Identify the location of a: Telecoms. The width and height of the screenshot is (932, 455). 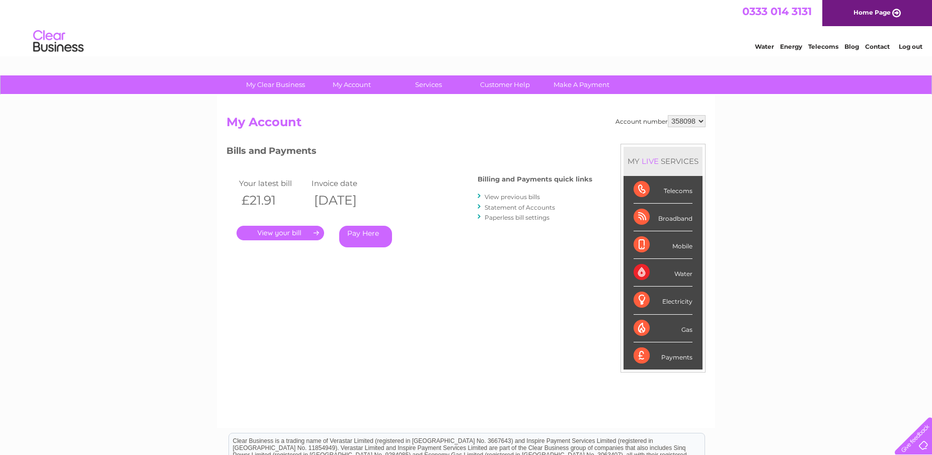
(823, 46).